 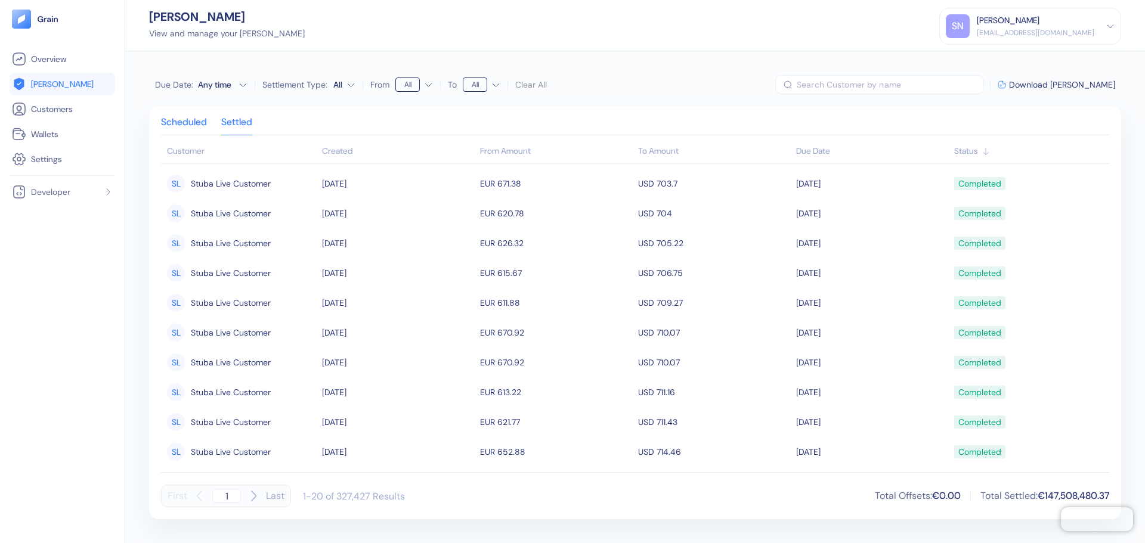 I want to click on a: Customers, so click(x=62, y=109).